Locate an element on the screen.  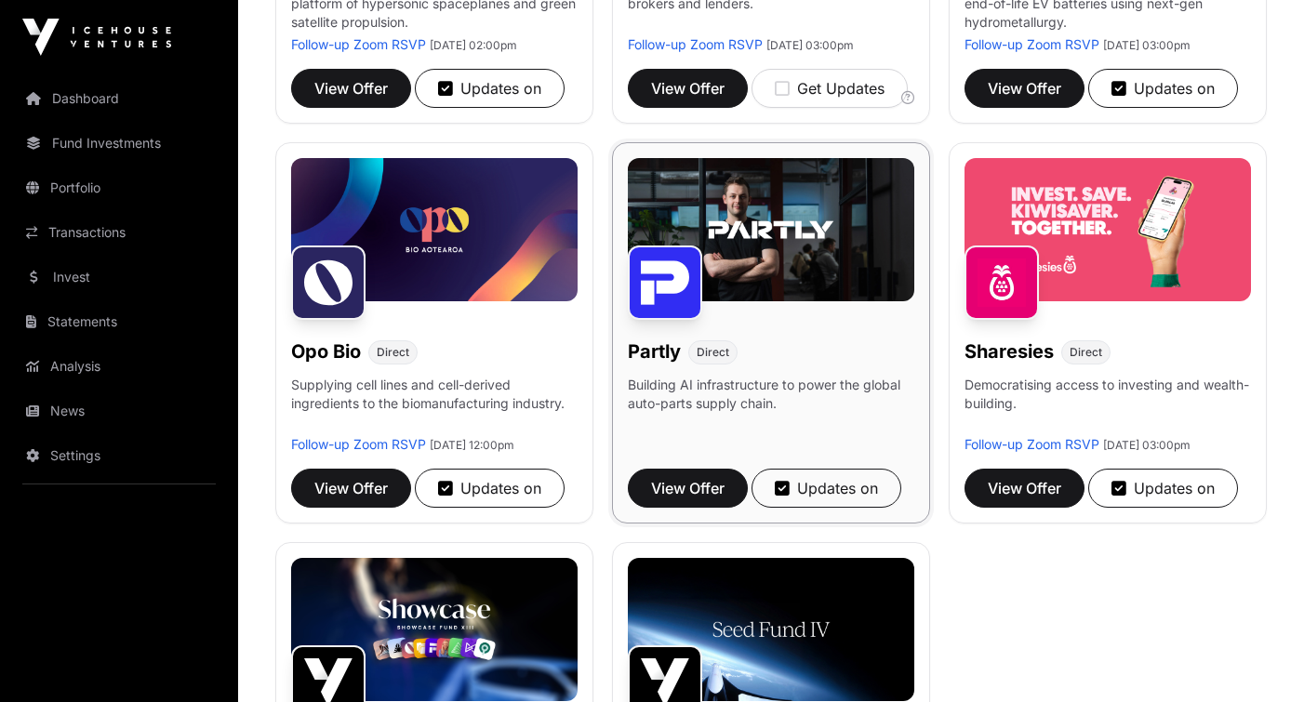
img: Showcase-Fund-Banner-1.jpg is located at coordinates (434, 630).